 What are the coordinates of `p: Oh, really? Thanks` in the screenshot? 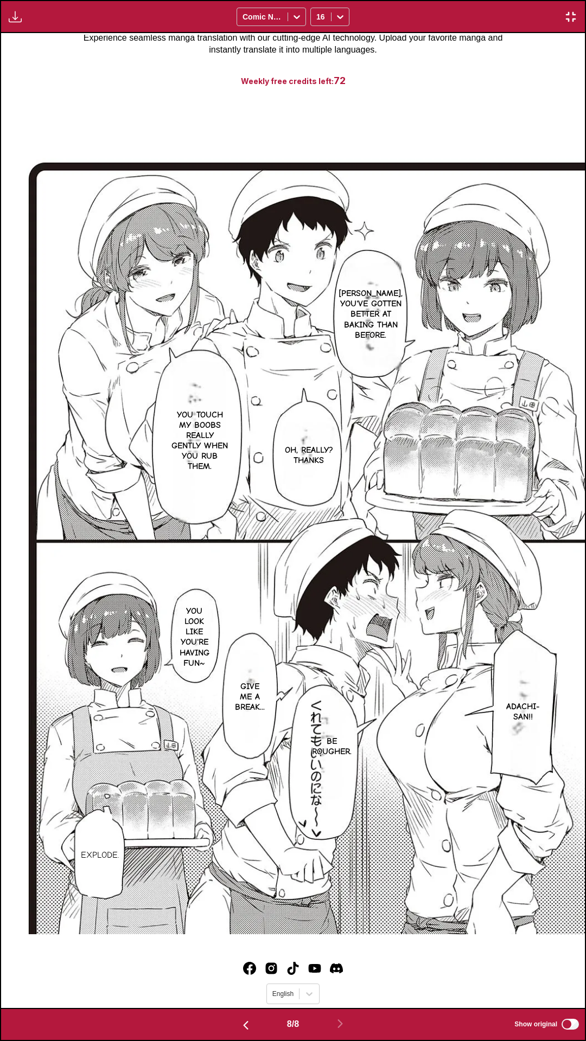 It's located at (309, 456).